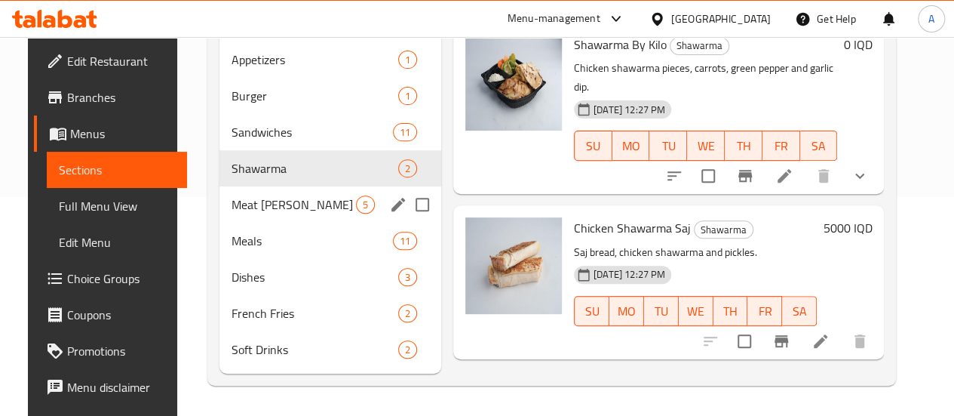 This screenshot has width=954, height=416. Describe the element at coordinates (117, 170) in the screenshot. I see `span: Sections` at that location.